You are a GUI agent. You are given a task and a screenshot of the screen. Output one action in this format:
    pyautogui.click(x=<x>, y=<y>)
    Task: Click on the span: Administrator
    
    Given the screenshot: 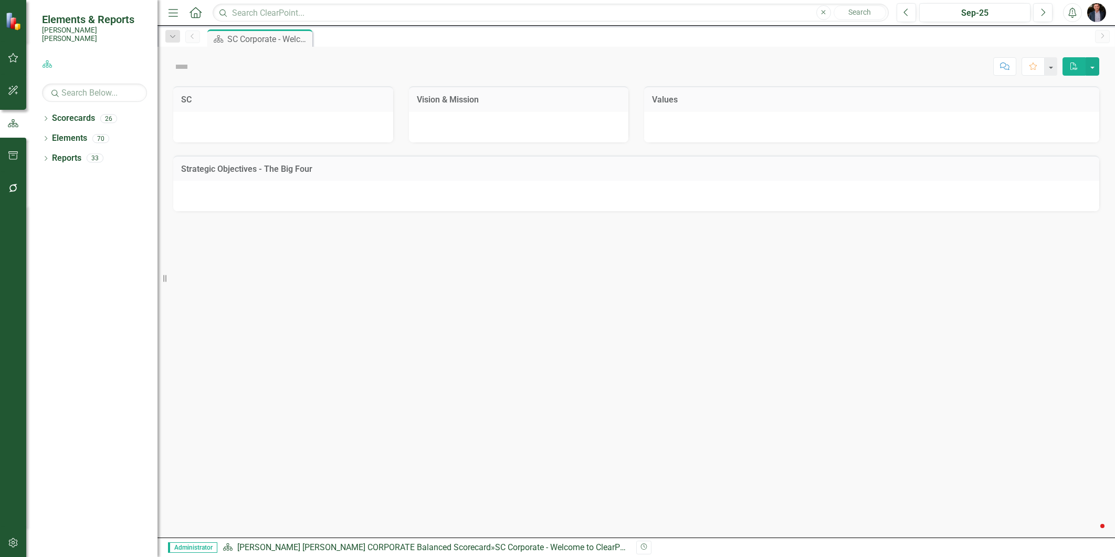 What is the action you would take?
    pyautogui.click(x=193, y=547)
    